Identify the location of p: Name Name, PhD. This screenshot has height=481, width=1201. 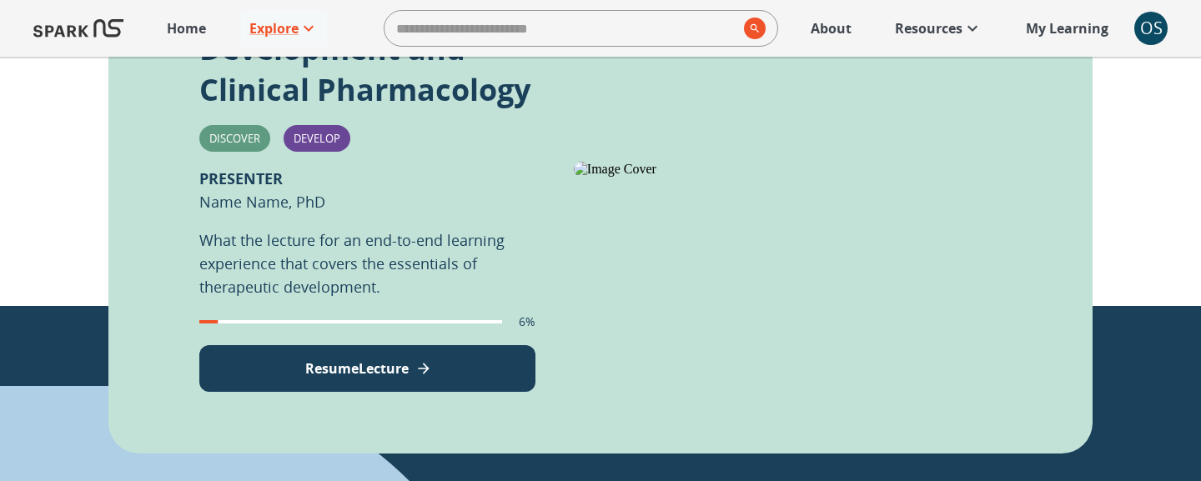
(262, 190).